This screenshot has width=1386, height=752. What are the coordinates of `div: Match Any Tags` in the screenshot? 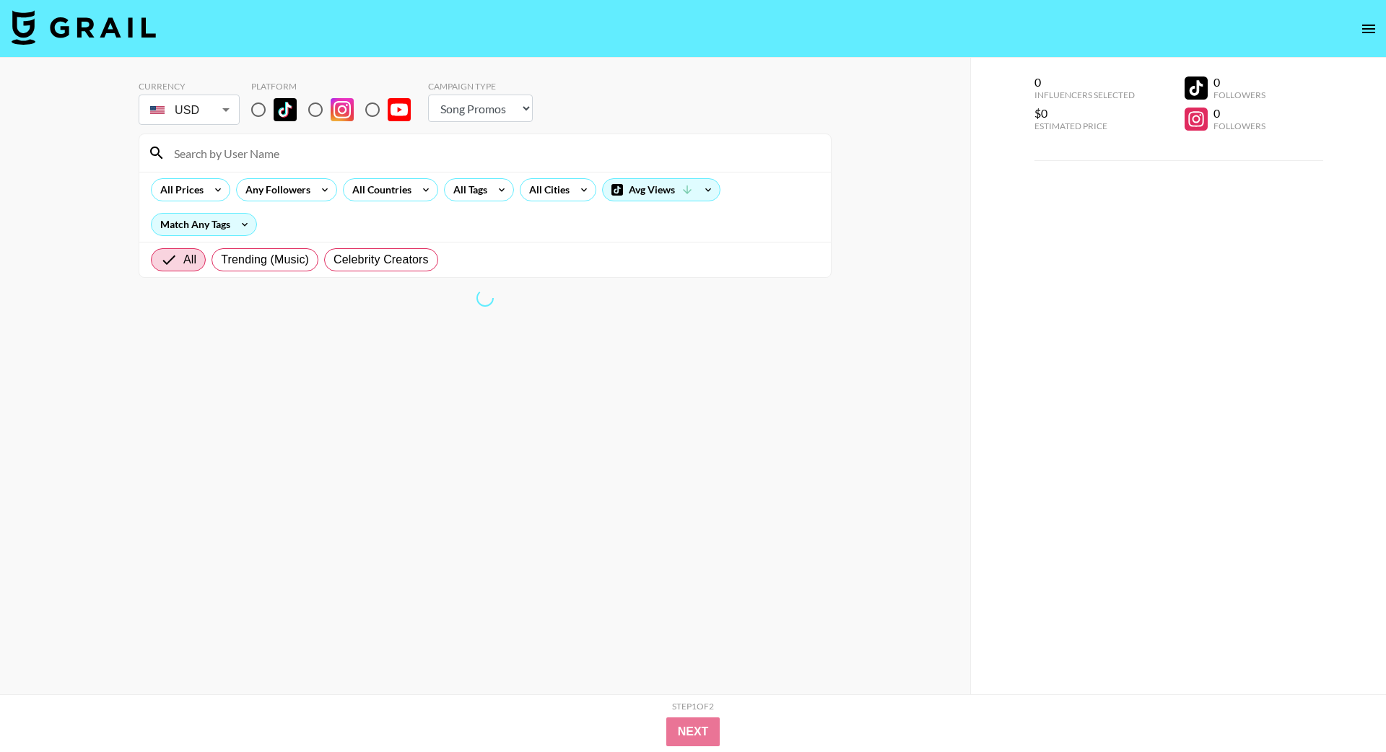 It's located at (204, 224).